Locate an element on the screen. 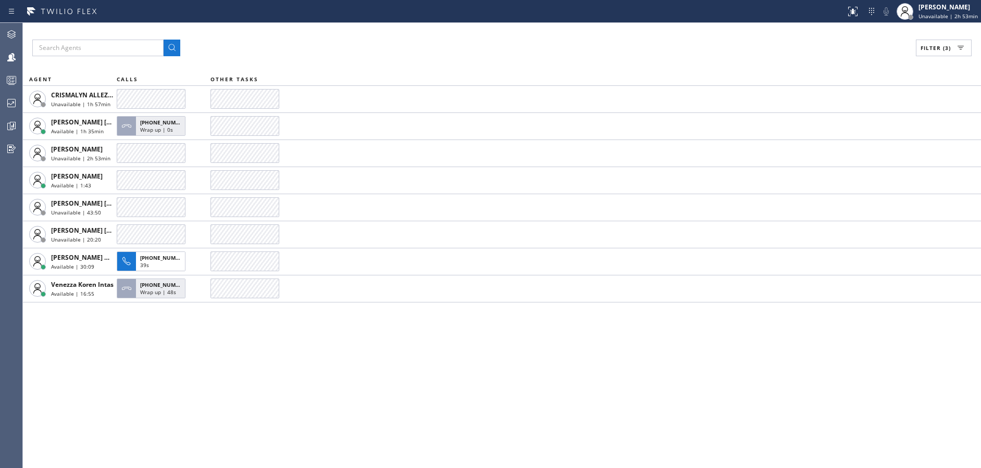 The height and width of the screenshot is (468, 981). span: Available | 1h 35min is located at coordinates (77, 131).